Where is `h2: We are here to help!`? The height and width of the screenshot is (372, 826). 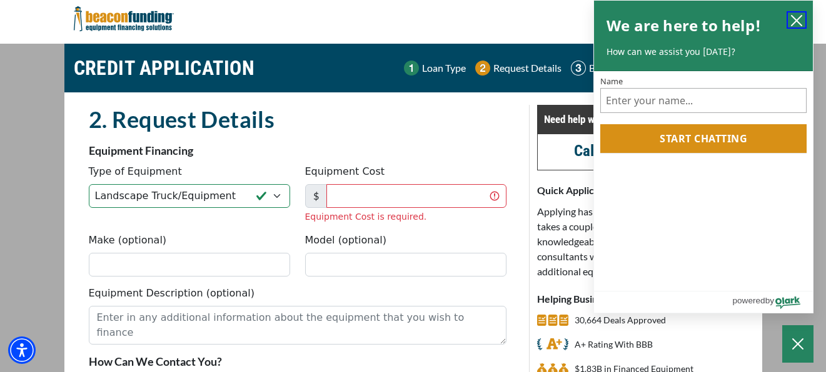 h2: We are here to help! is located at coordinates (683, 26).